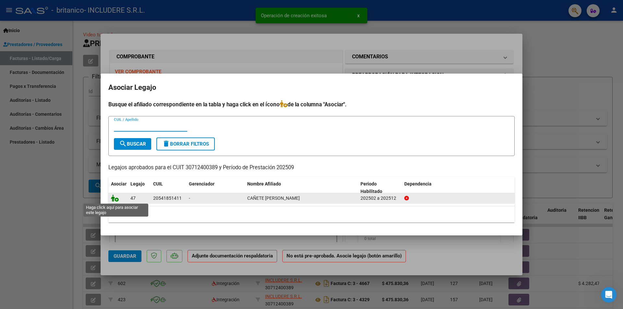  What do you see at coordinates (301, 188) in the screenshot?
I see `datatable-header-cell: Nombre Afiliado` at bounding box center [301, 188].